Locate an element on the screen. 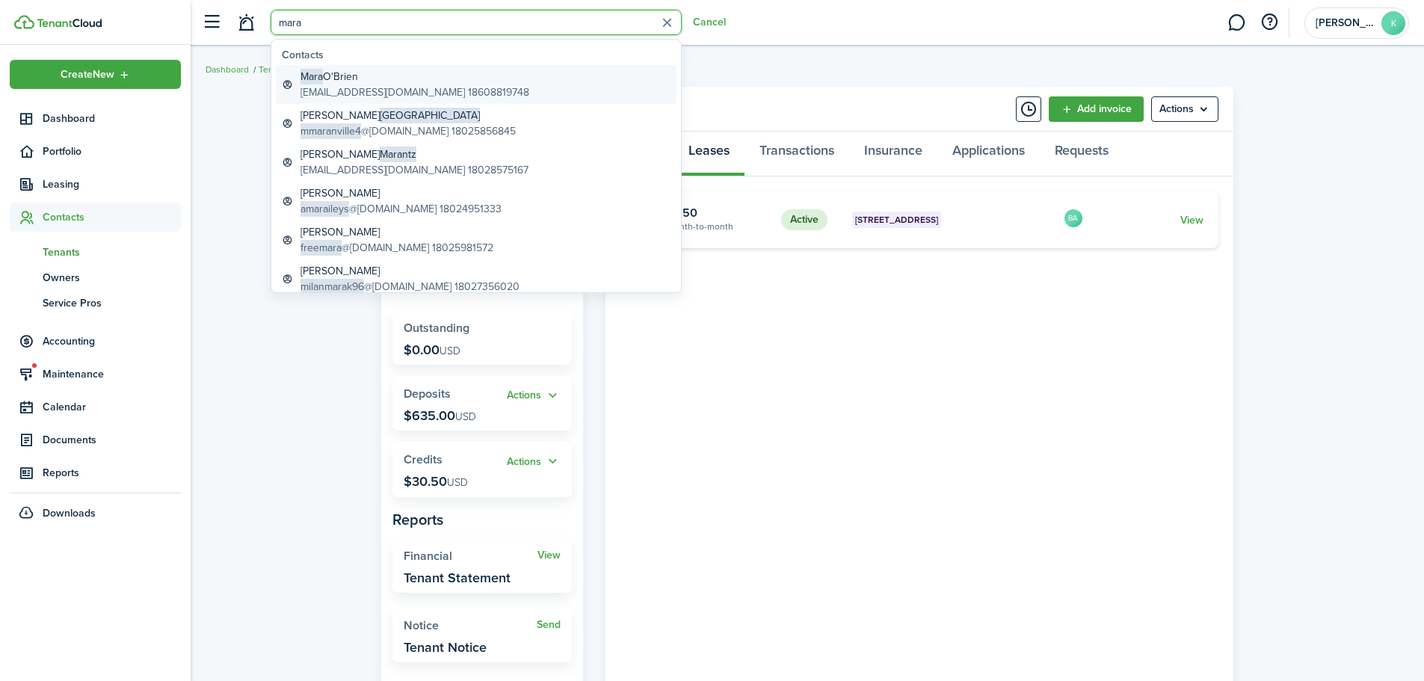  span: mmaranville4 is located at coordinates (330, 131).